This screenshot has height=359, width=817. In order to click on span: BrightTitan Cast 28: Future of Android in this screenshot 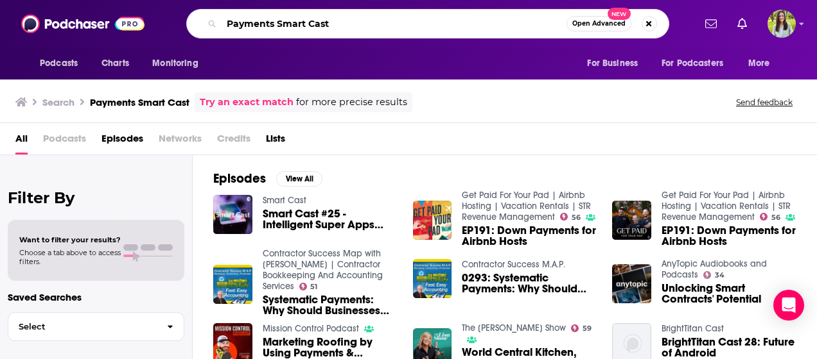, I will do `click(729, 348)`.